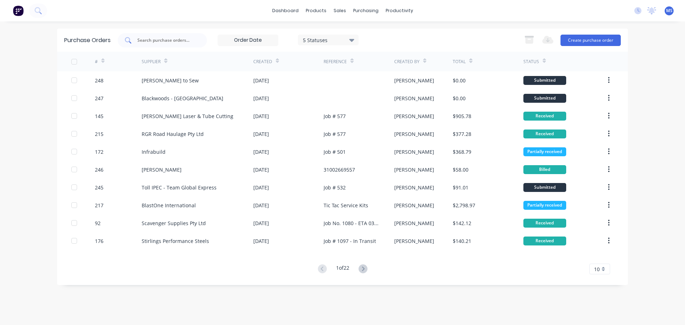 Image resolution: width=685 pixels, height=325 pixels. What do you see at coordinates (328, 40) in the screenshot?
I see `div: 5 Statuses` at bounding box center [328, 40].